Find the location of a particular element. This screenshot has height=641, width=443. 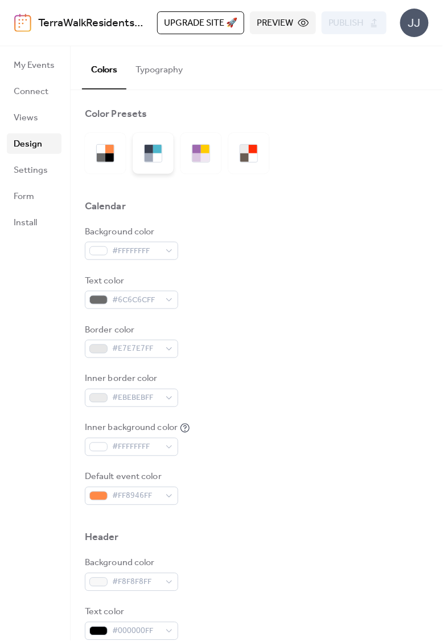

button: Preview is located at coordinates (283, 23).